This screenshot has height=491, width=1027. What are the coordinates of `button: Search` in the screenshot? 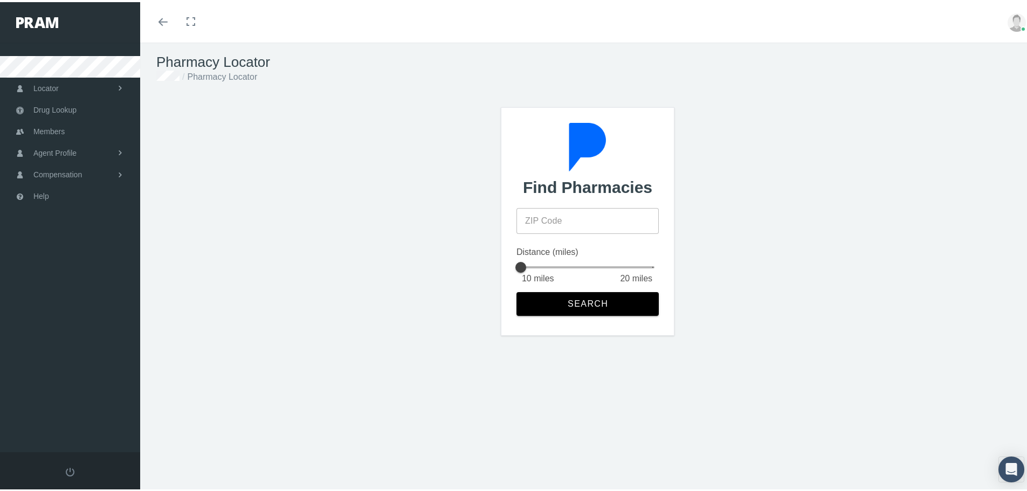 It's located at (588, 302).